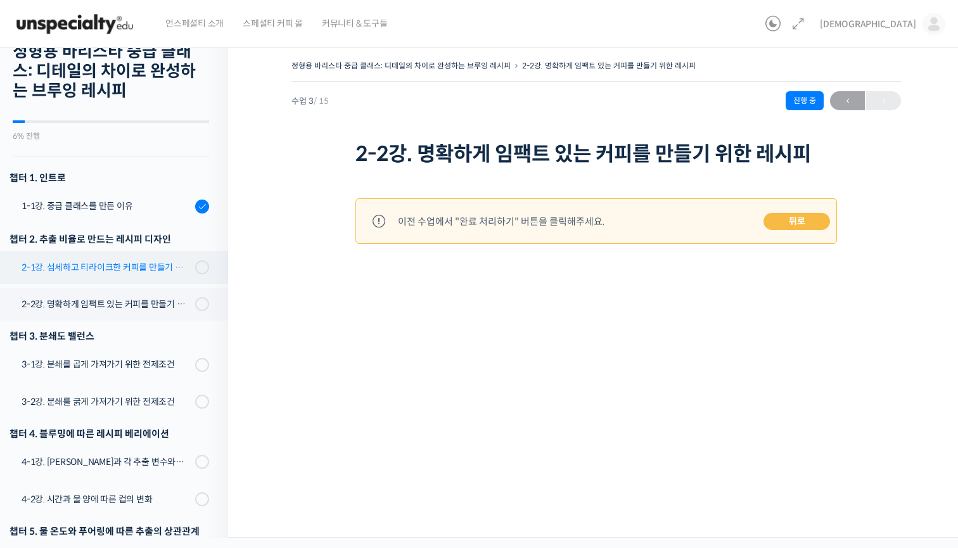 This screenshot has height=548, width=958. I want to click on span: / 15, so click(321, 101).